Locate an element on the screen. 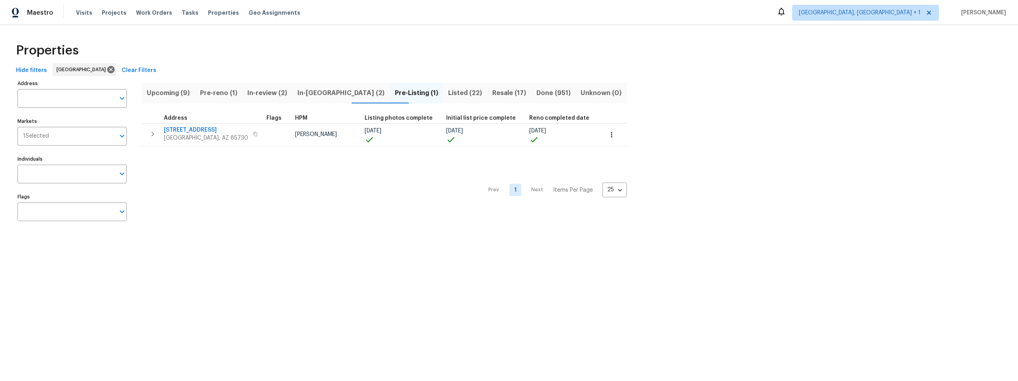  span: Unknown (0) is located at coordinates (601, 93).